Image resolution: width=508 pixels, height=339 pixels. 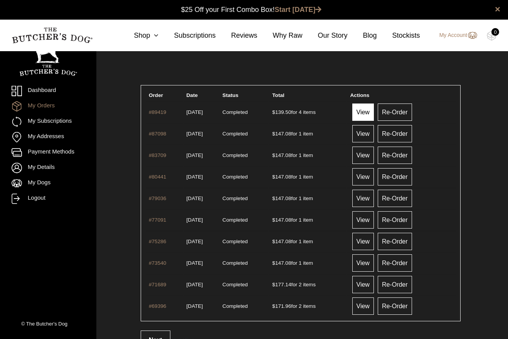 What do you see at coordinates (157, 263) in the screenshot?
I see `a: #73540` at bounding box center [157, 263].